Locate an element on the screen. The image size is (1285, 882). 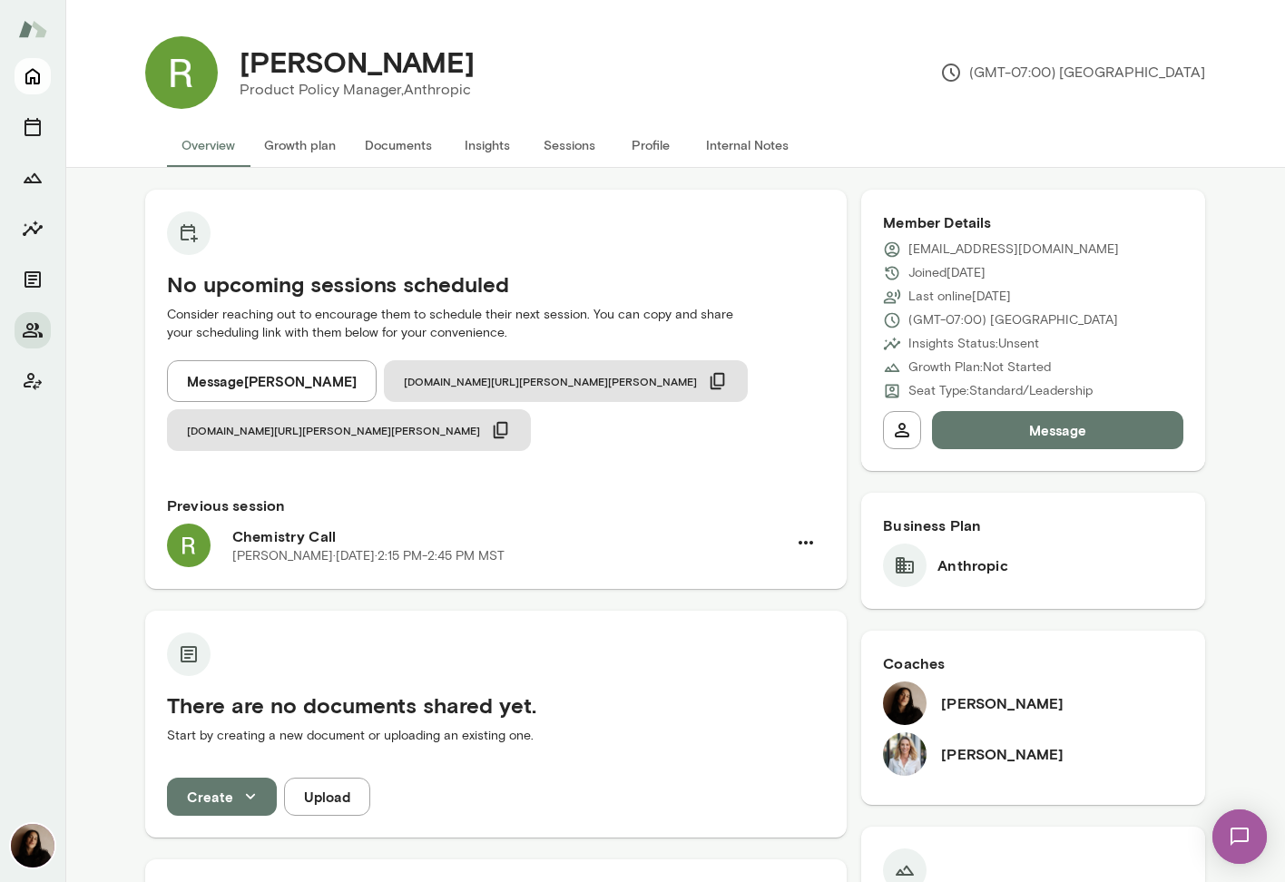
h6: Previous session is located at coordinates (496, 506).